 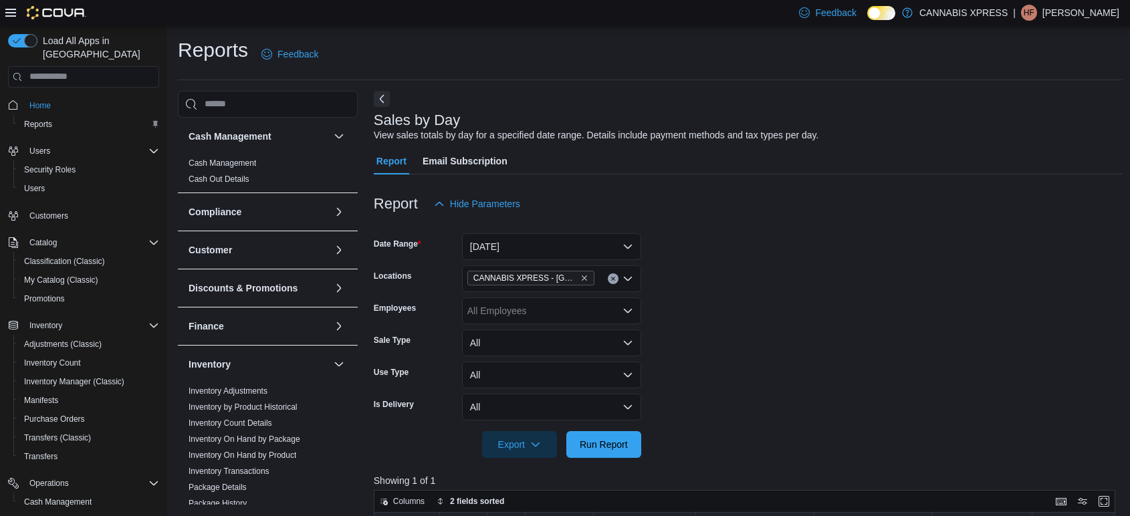 I want to click on div: Hailey Fitzpatrick, so click(x=1029, y=13).